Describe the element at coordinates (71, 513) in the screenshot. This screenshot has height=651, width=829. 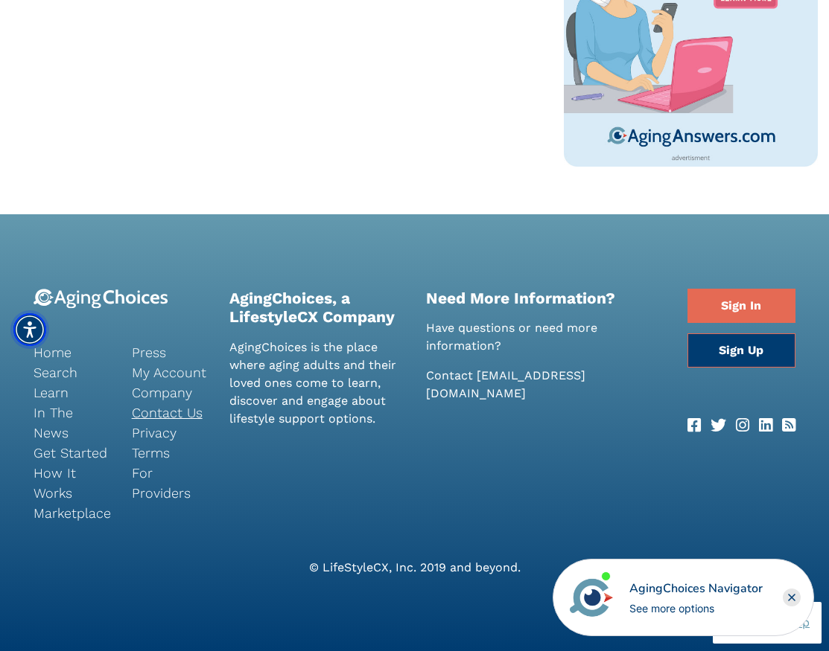
I see `a: Marketplace` at that location.